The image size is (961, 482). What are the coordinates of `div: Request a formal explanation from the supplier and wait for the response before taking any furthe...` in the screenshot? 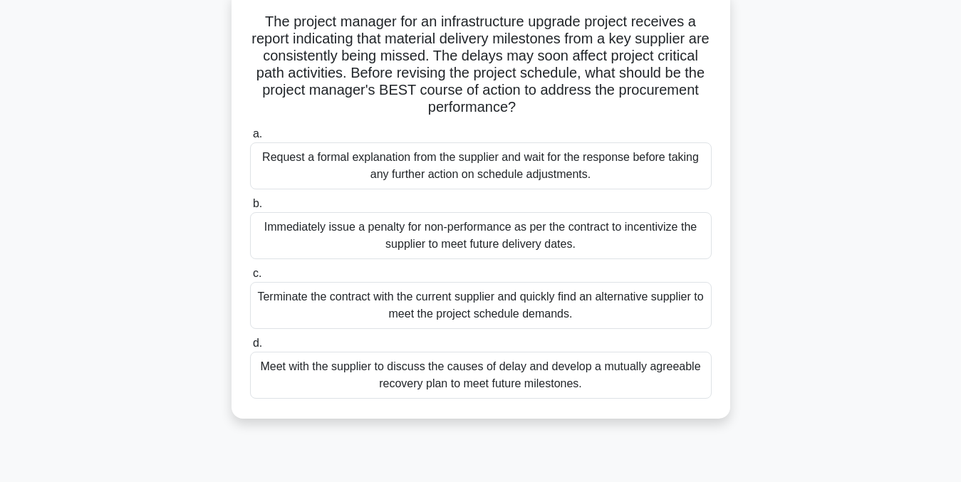 It's located at (481, 166).